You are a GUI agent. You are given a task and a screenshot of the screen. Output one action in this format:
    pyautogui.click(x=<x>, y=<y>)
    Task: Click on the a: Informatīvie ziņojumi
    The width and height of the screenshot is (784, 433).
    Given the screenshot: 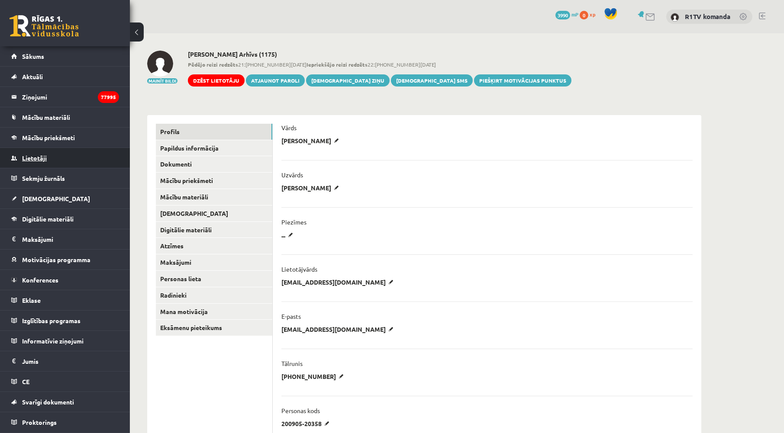 What is the action you would take?
    pyautogui.click(x=65, y=341)
    